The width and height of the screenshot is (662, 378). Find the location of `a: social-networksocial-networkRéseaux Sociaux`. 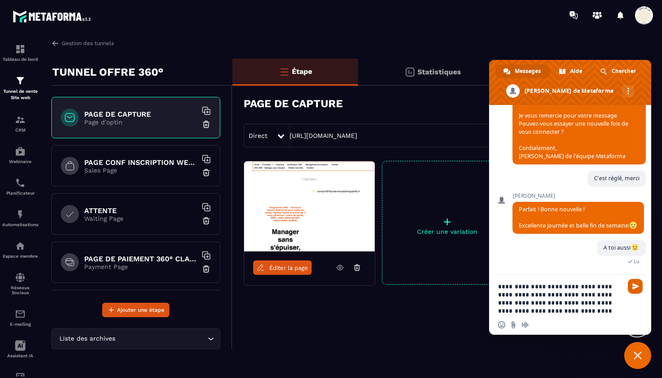

a: social-networksocial-networkRéseaux Sociaux is located at coordinates (20, 283).